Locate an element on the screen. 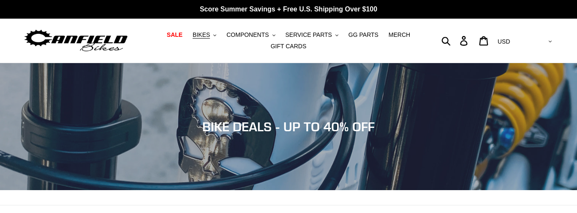 This screenshot has width=577, height=213. span: GIFT CARDS is located at coordinates (289, 46).